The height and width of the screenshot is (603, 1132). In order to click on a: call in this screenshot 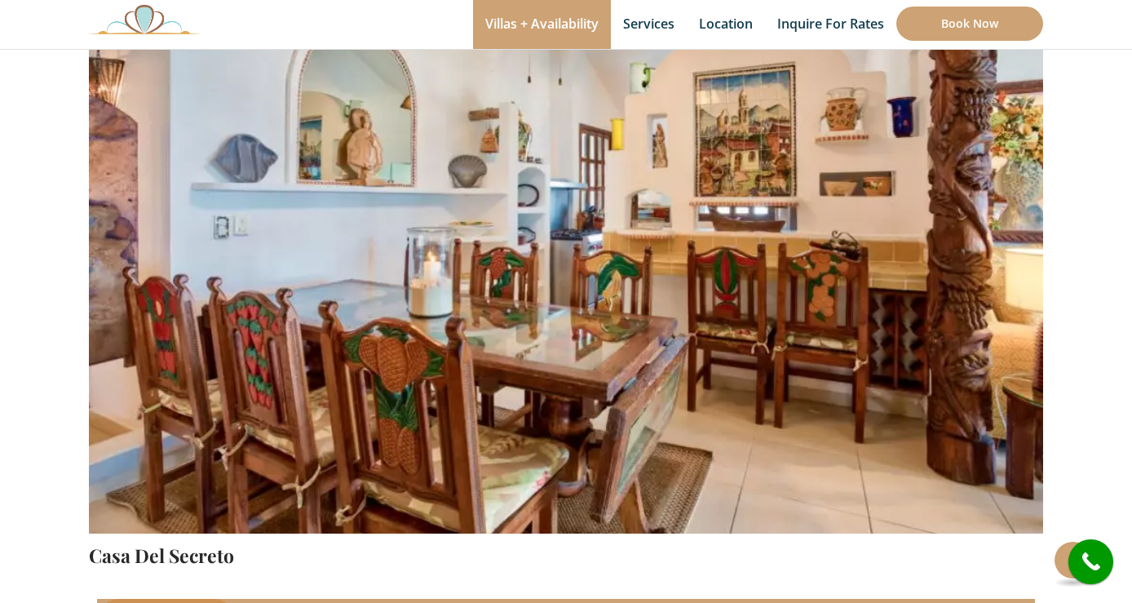, I will do `click(1090, 561)`.